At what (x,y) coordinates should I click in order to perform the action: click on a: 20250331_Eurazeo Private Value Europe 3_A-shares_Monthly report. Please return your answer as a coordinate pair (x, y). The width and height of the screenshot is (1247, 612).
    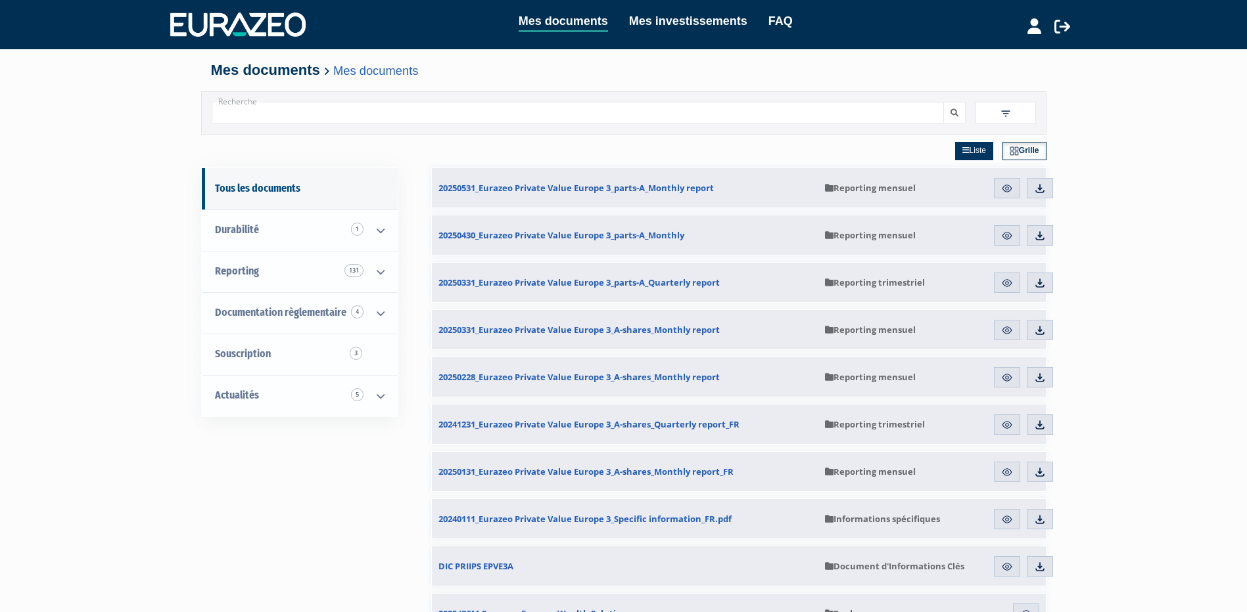
    Looking at the image, I should click on (625, 330).